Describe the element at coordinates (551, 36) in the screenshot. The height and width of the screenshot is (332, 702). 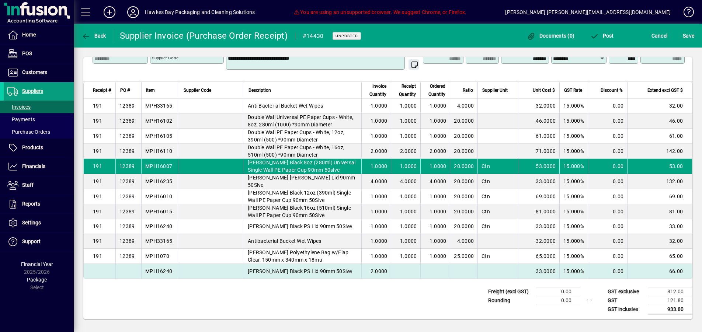
I see `button: Documents (0)` at that location.